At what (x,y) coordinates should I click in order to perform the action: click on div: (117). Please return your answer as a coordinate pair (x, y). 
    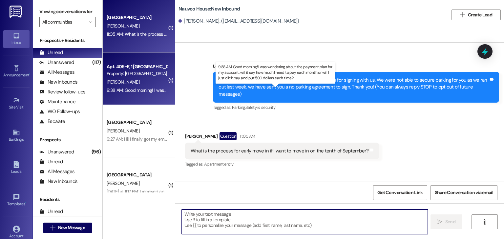
    Looking at the image, I should click on (97, 62).